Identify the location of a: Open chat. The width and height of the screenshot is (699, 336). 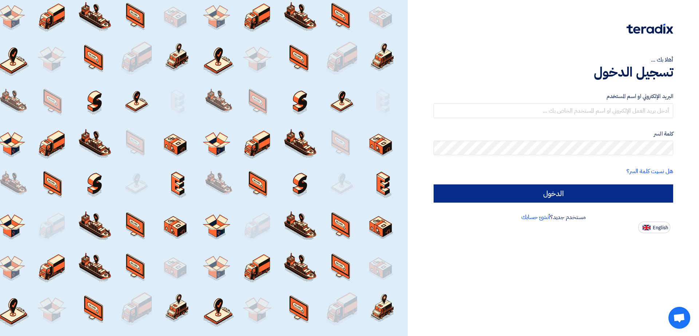
(680, 318).